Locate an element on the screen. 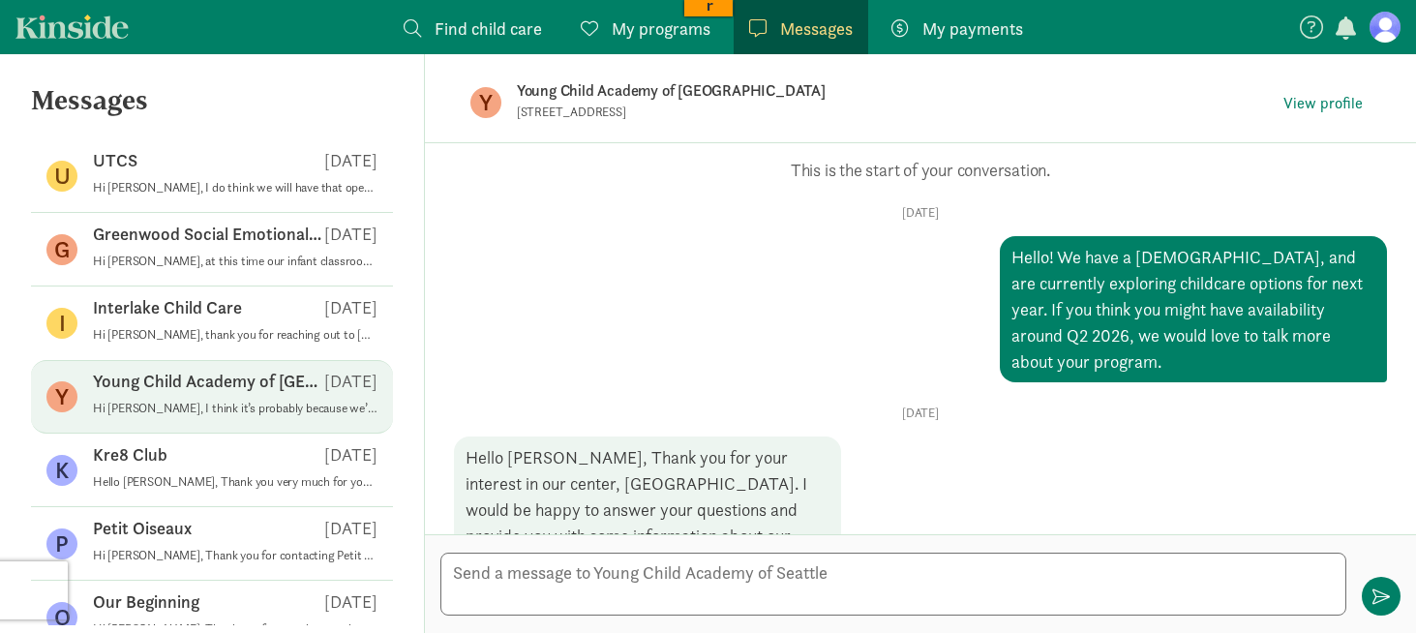 The image size is (1416, 633). figure: U is located at coordinates (62, 176).